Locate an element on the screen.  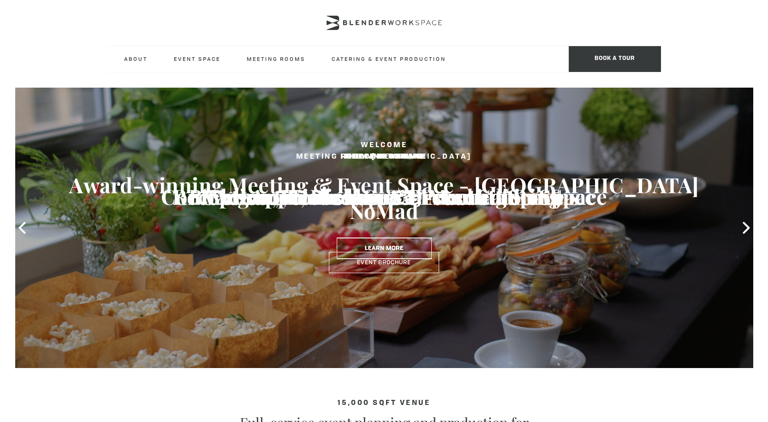
span: Book a tour is located at coordinates (615, 59).